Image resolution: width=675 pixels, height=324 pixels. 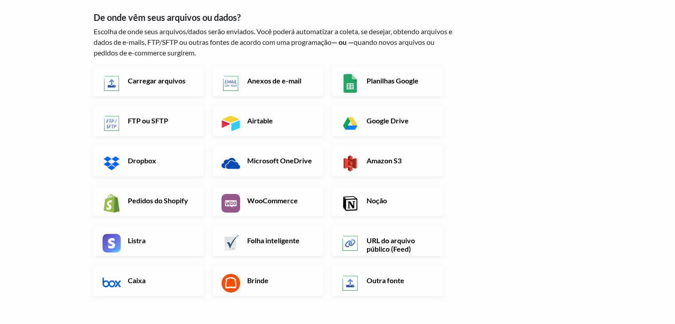 I want to click on img: Aplicativo e API Toast, so click(x=231, y=283).